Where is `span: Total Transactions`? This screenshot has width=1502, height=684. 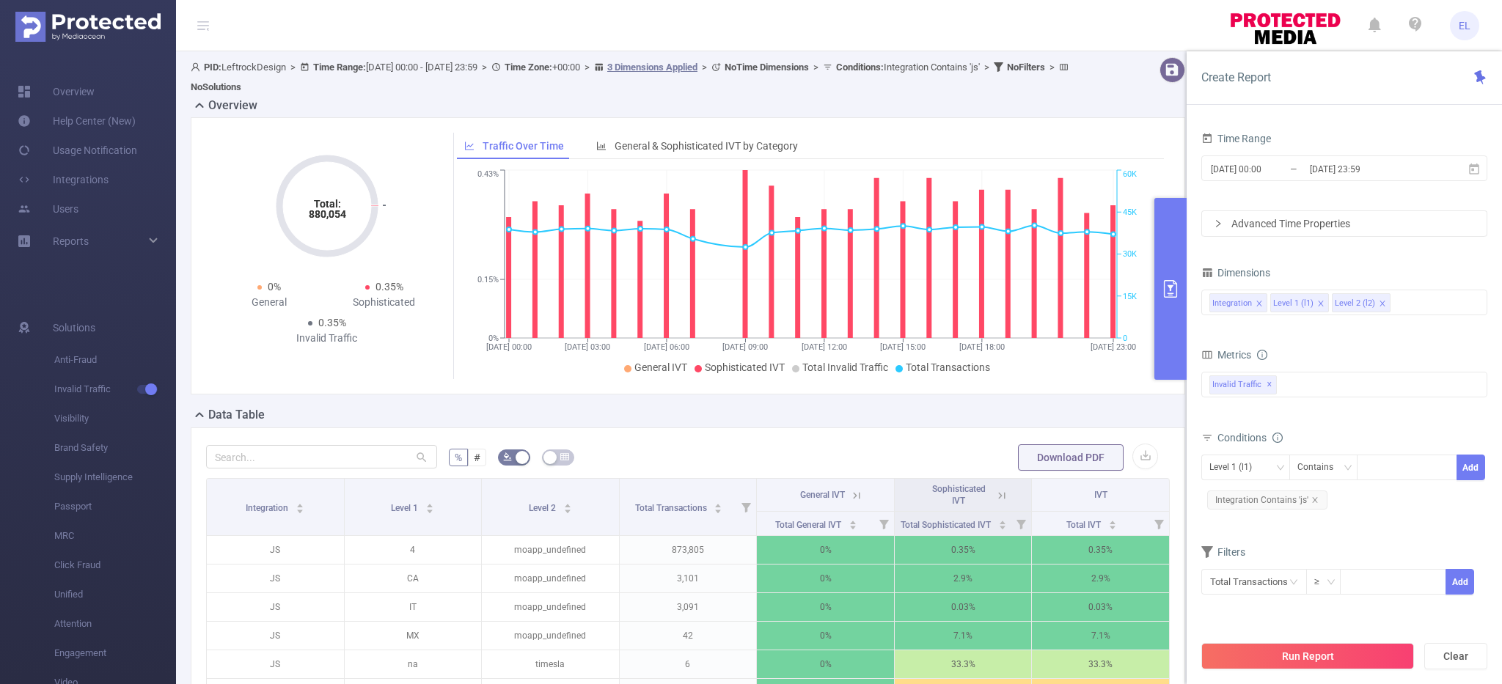 span: Total Transactions is located at coordinates (672, 508).